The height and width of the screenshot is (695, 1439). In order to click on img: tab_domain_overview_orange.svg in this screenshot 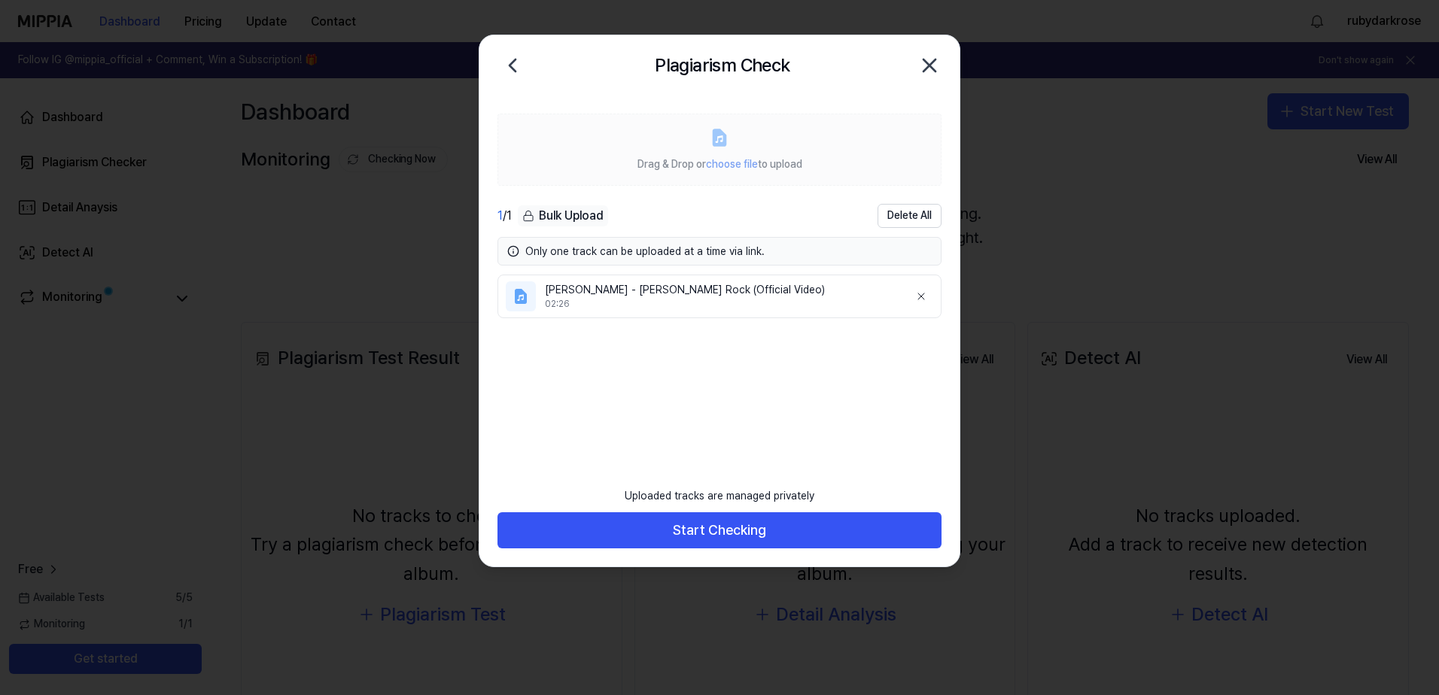, I will do `click(51, 93)`.